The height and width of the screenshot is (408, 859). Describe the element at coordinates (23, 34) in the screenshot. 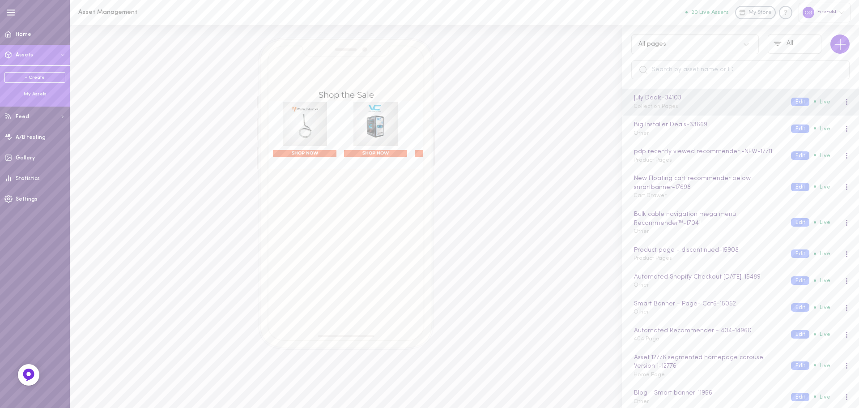

I see `span: Home` at that location.